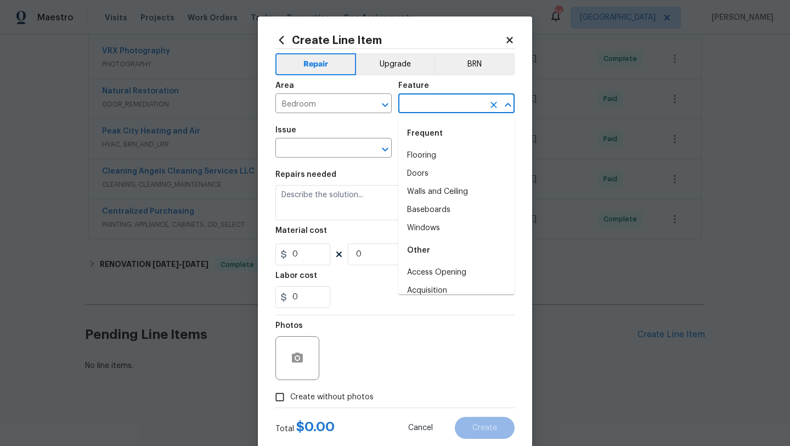 The width and height of the screenshot is (790, 446). I want to click on li: Walls and Ceiling, so click(457, 192).